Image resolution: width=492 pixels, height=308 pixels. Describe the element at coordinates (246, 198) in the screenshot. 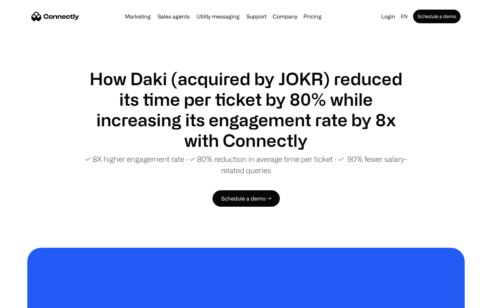

I see `a: Schedule a demo →` at that location.